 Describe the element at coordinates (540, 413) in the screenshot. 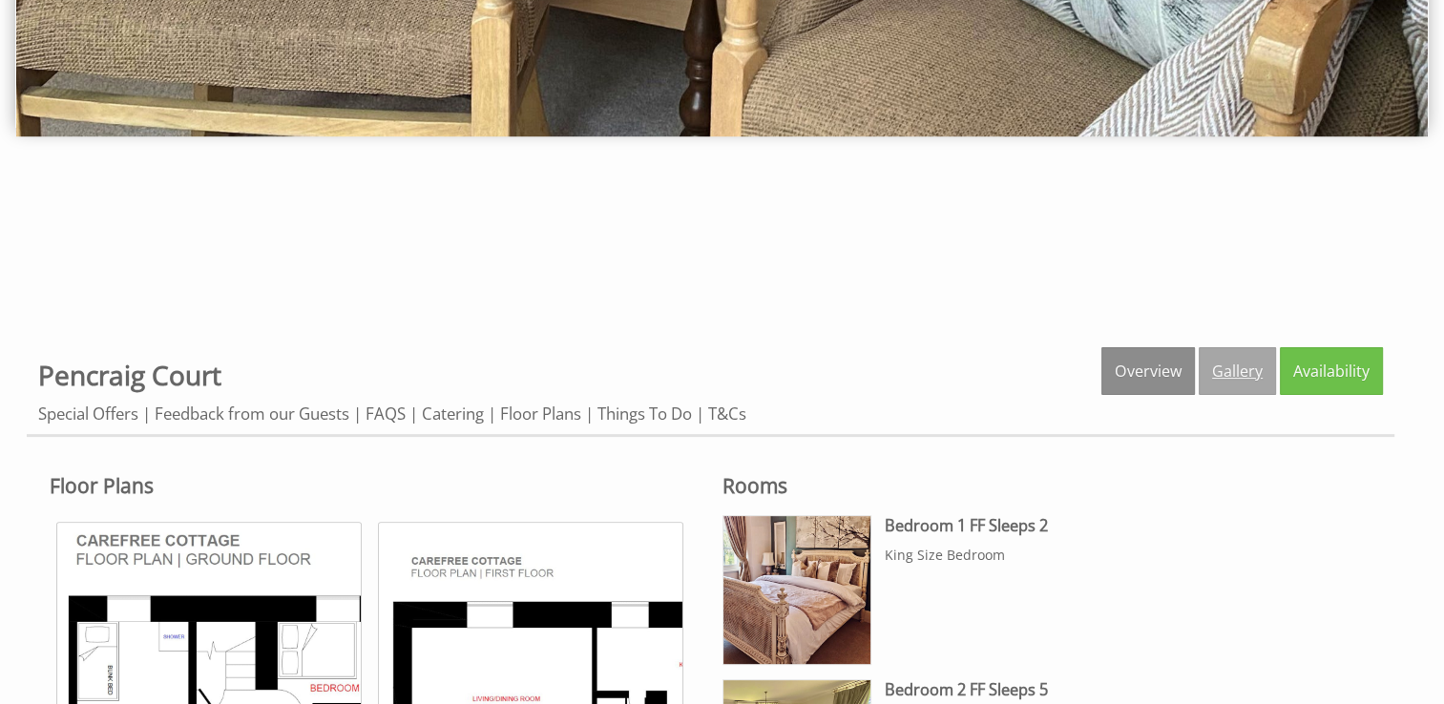

I see `a: Floor Plans` at that location.